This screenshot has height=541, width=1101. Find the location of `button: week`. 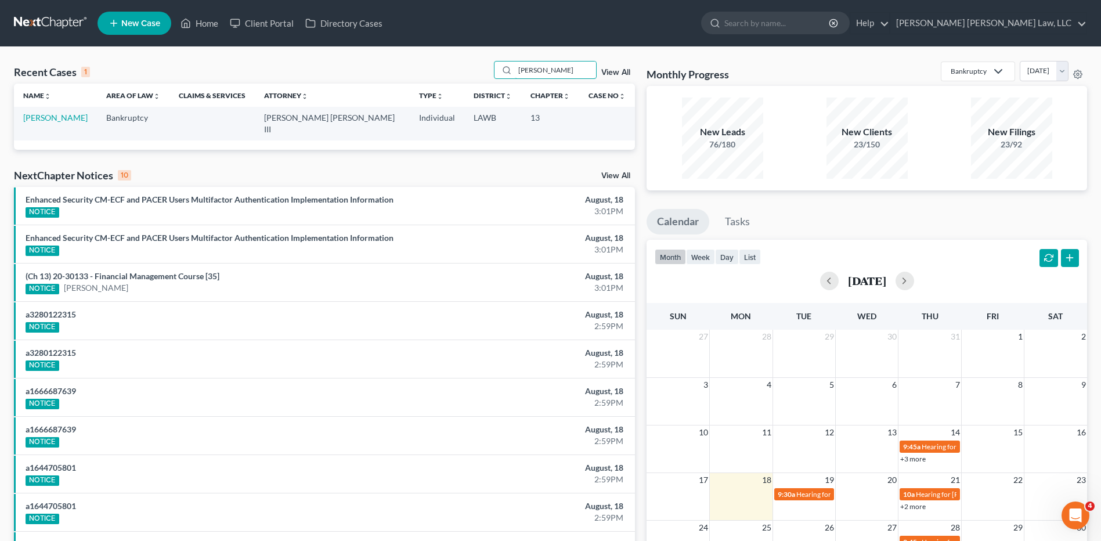

button: week is located at coordinates (700, 256).